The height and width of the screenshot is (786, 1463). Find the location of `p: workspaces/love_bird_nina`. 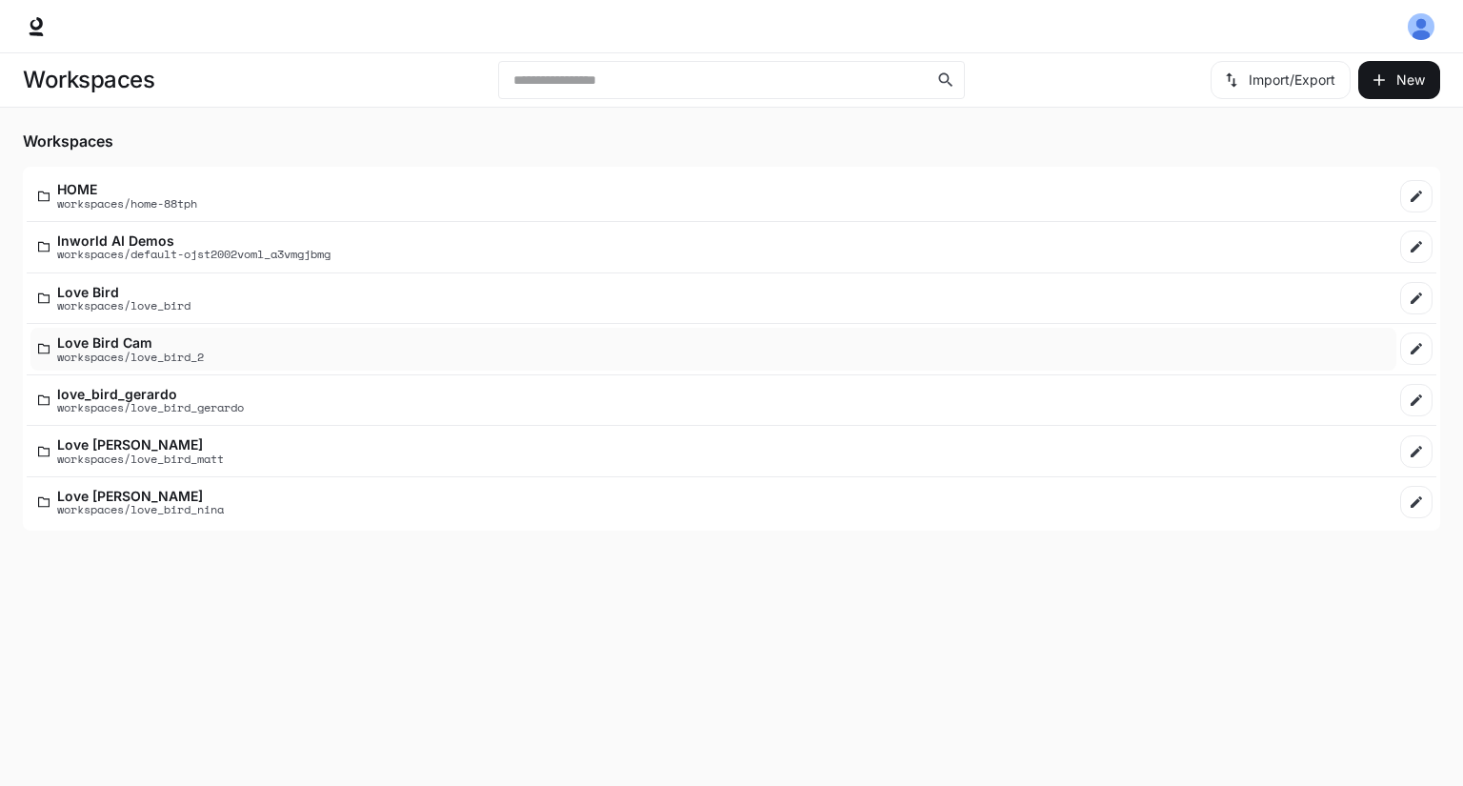

p: workspaces/love_bird_nina is located at coordinates (140, 509).